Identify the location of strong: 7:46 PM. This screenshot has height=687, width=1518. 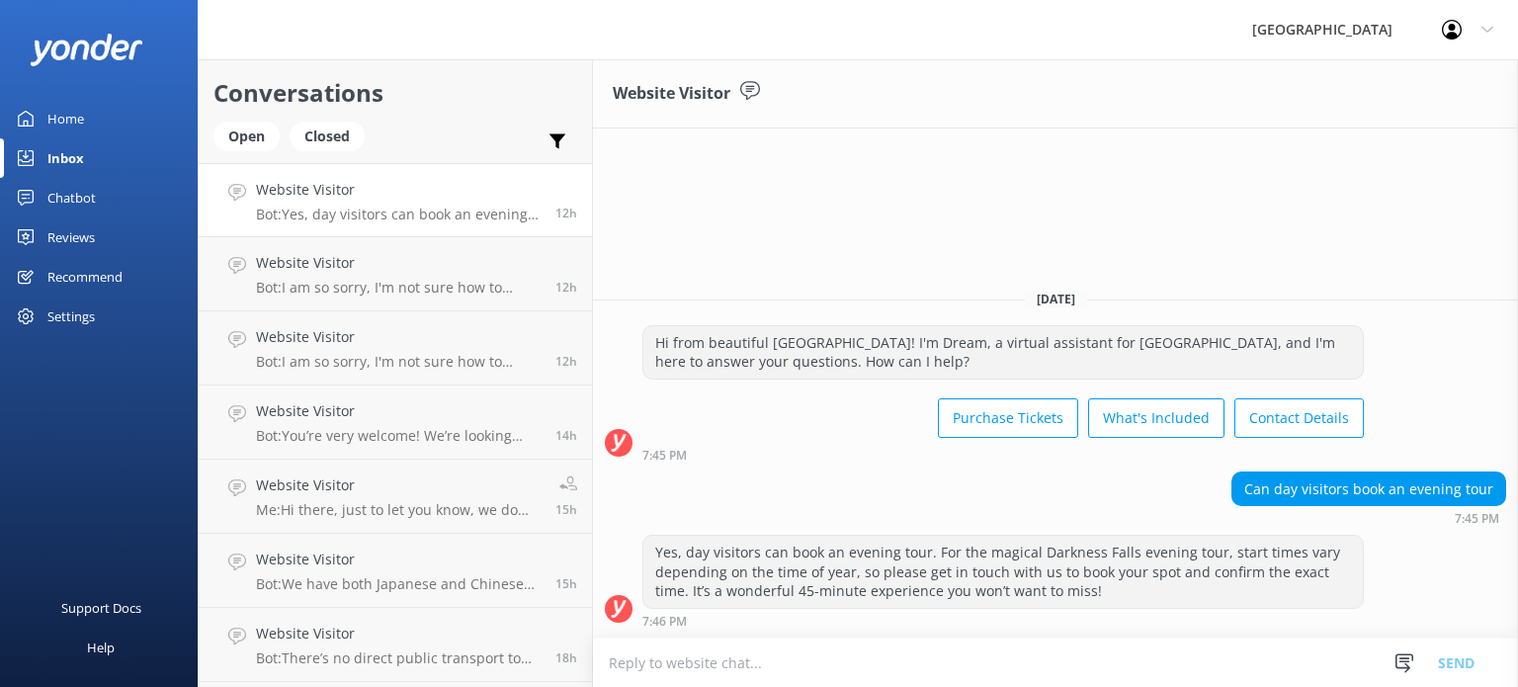
(664, 622).